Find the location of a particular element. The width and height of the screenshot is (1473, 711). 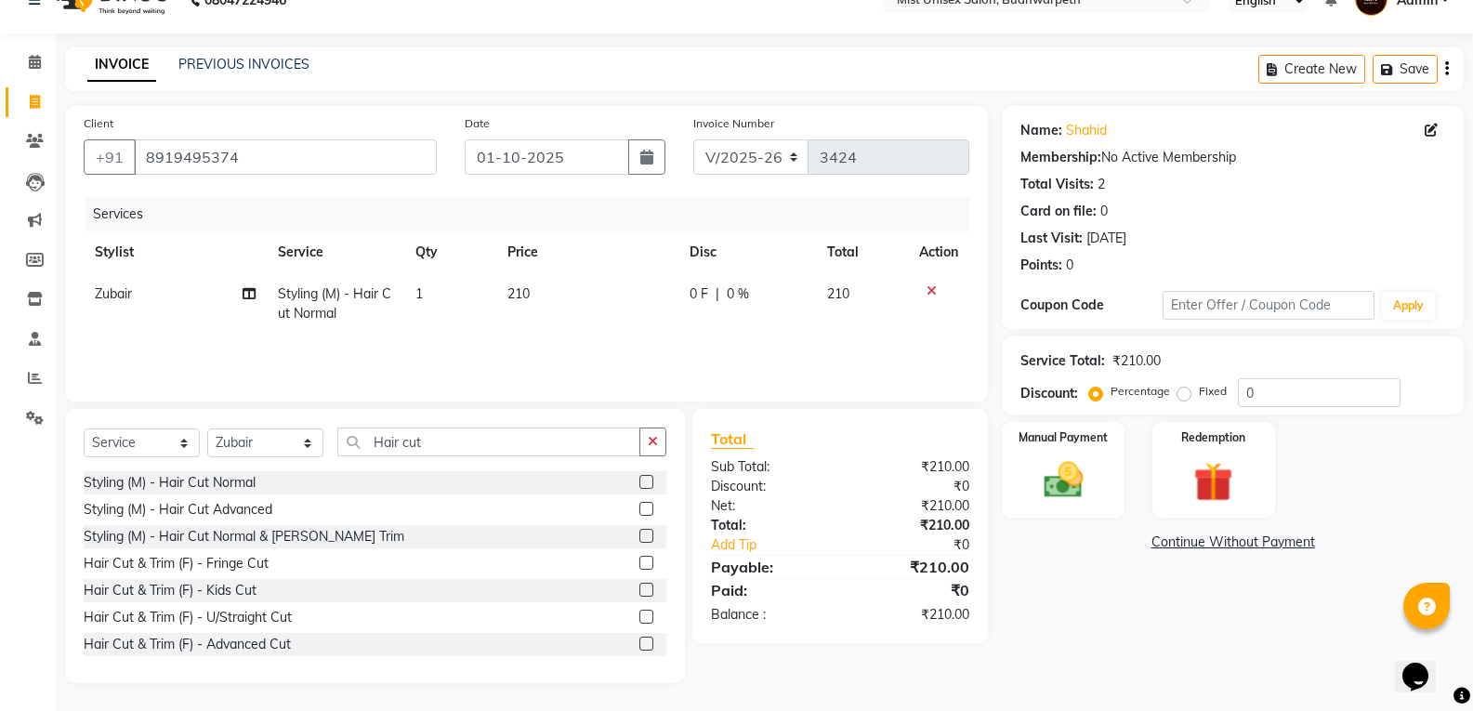

div: Service Total: is located at coordinates (1062, 360).